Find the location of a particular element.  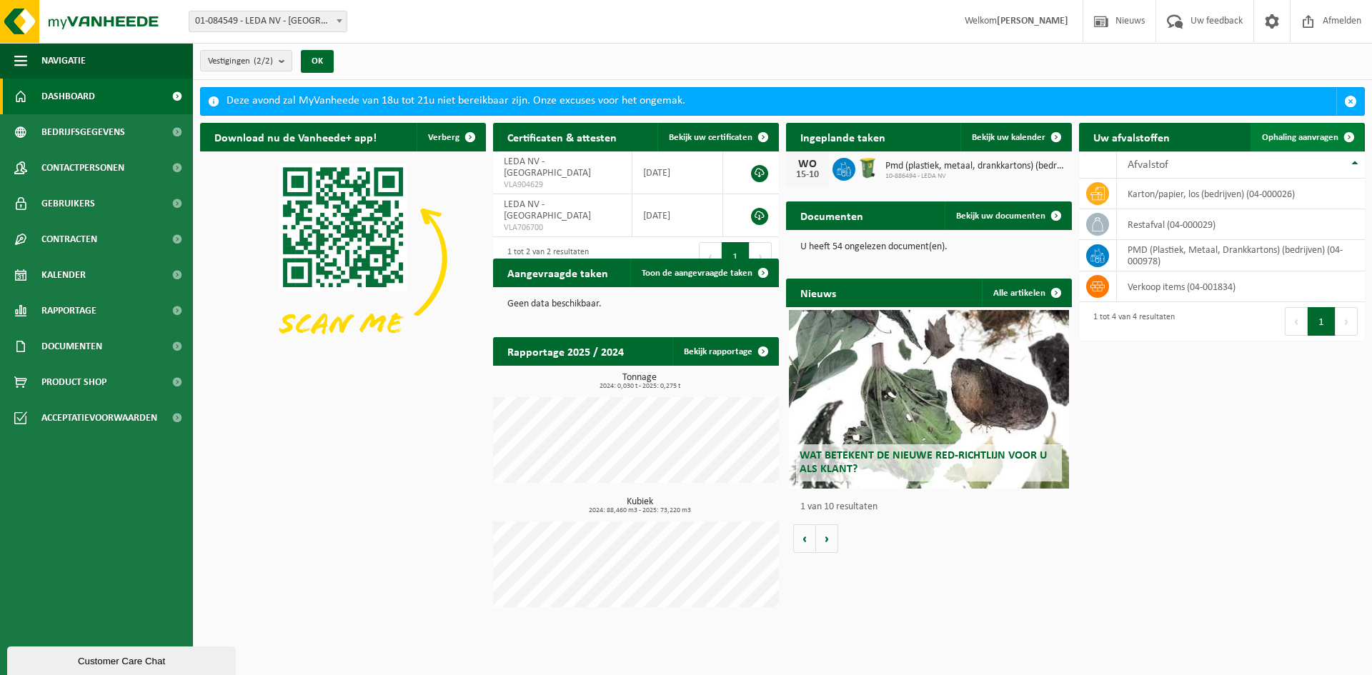

span: Pmd (plastiek, metaal, drankkartons) (bedrijven) is located at coordinates (975, 167).